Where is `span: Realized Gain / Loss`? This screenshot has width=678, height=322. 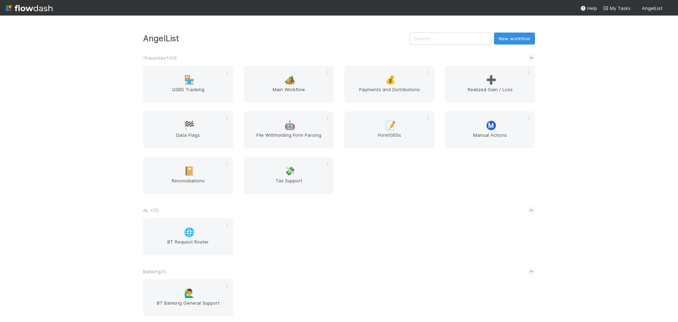 span: Realized Gain / Loss is located at coordinates (490, 93).